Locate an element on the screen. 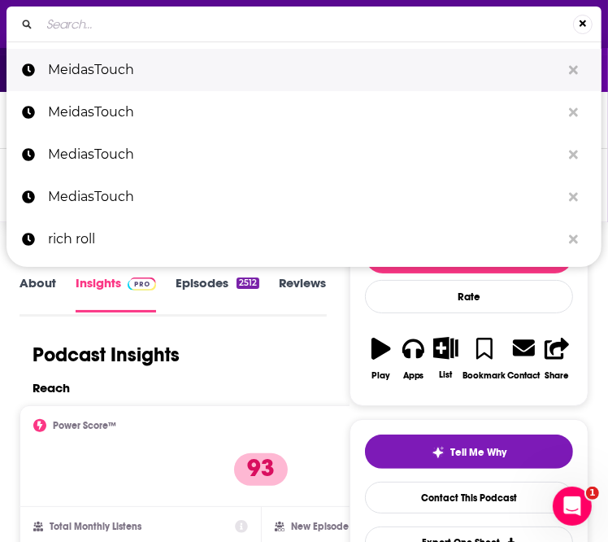 The image size is (608, 542). div: List is located at coordinates (446, 374).